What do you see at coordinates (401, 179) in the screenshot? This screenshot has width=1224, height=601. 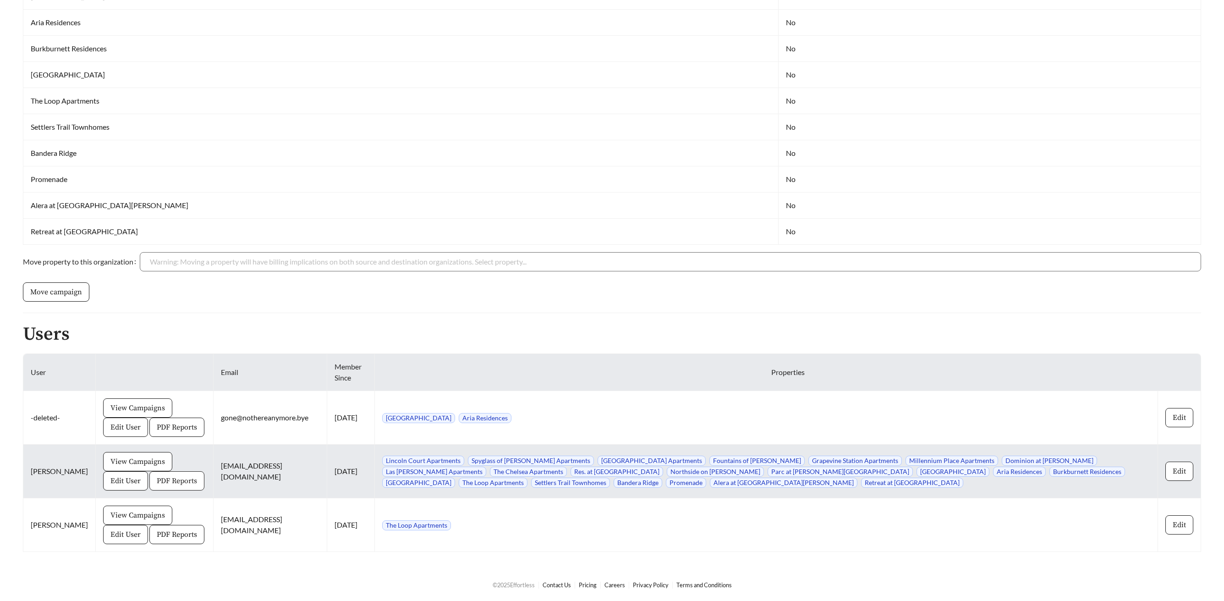 I see `td: Promenade` at bounding box center [401, 179].